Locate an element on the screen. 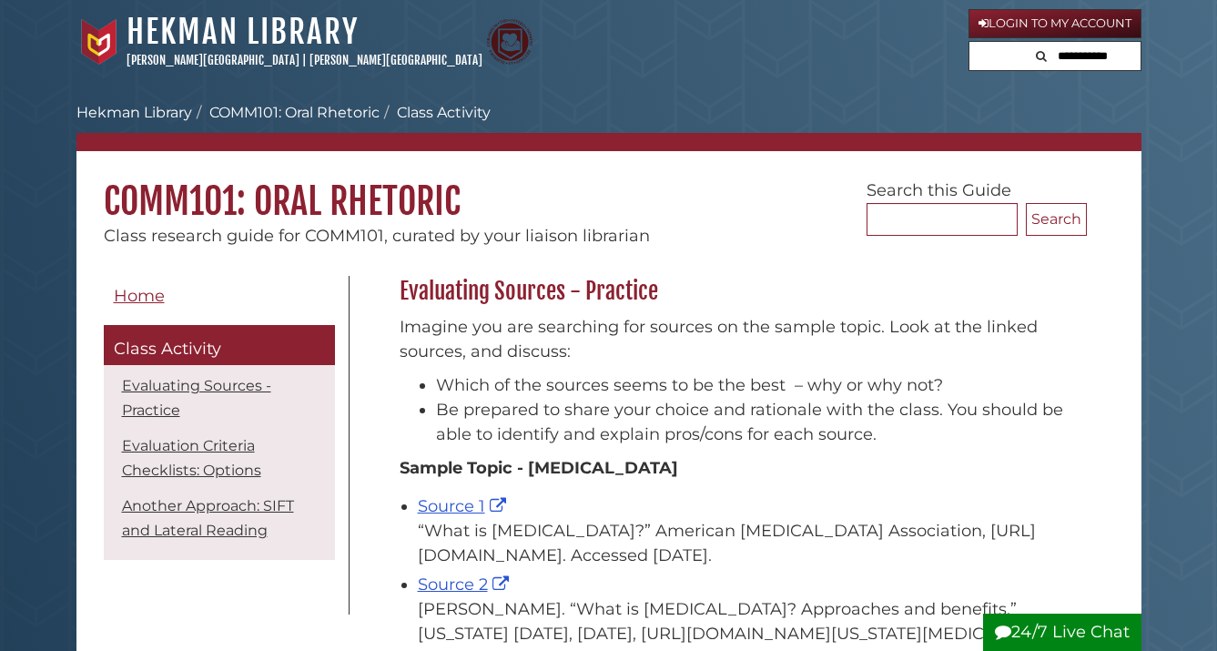  div: Guide Pages is located at coordinates (219, 422).